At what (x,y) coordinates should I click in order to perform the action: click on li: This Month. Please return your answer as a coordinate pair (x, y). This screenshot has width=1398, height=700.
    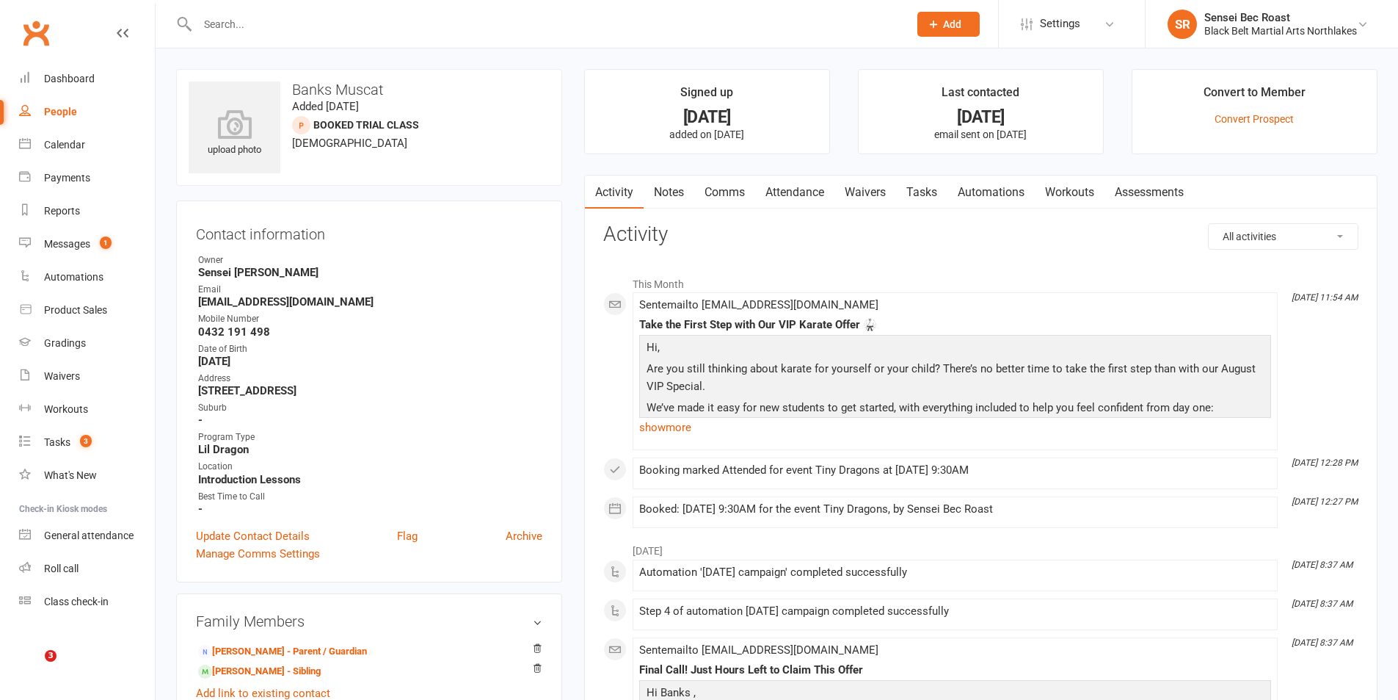
    Looking at the image, I should click on (981, 280).